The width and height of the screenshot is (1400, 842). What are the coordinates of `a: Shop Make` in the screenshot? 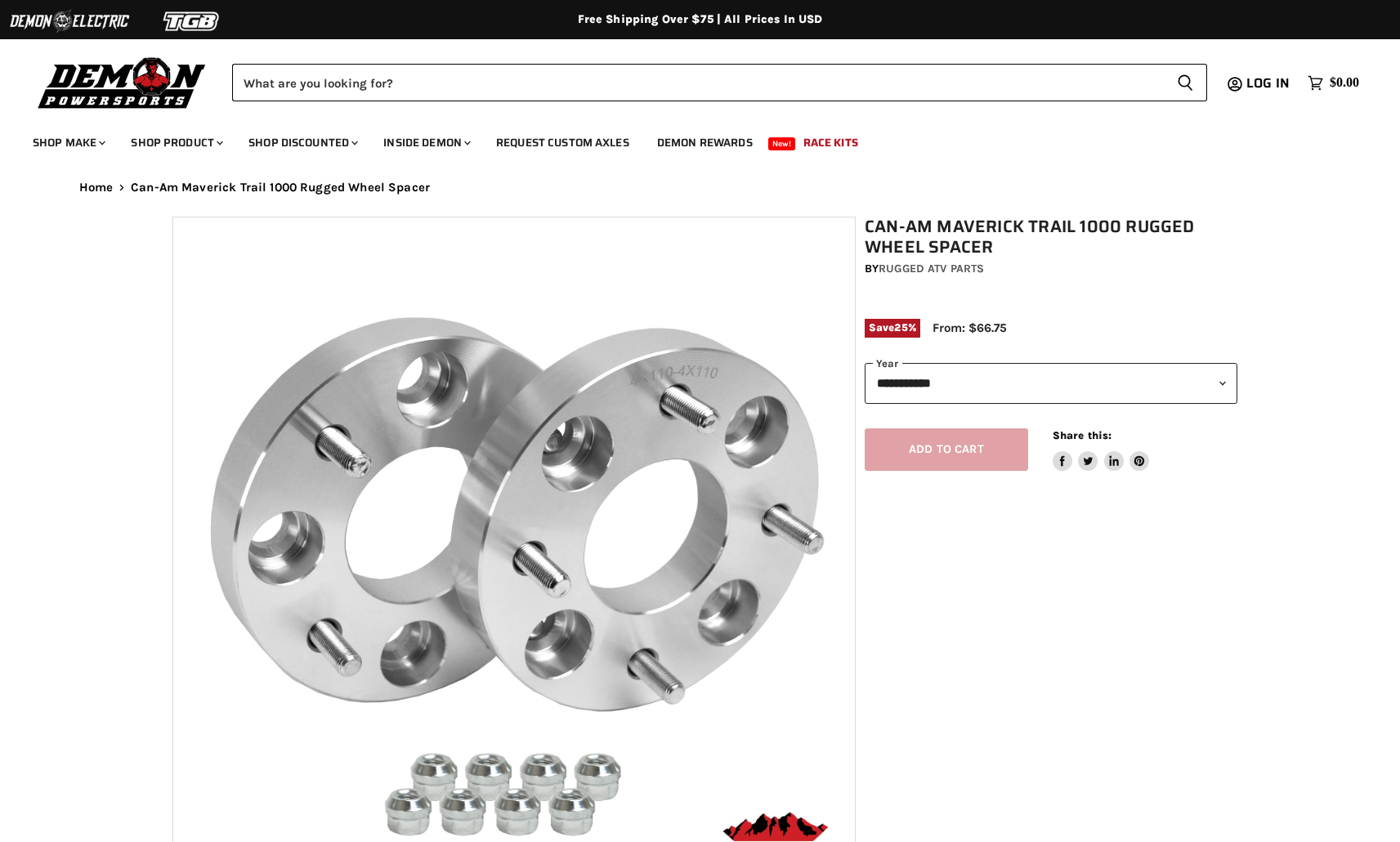 It's located at (68, 142).